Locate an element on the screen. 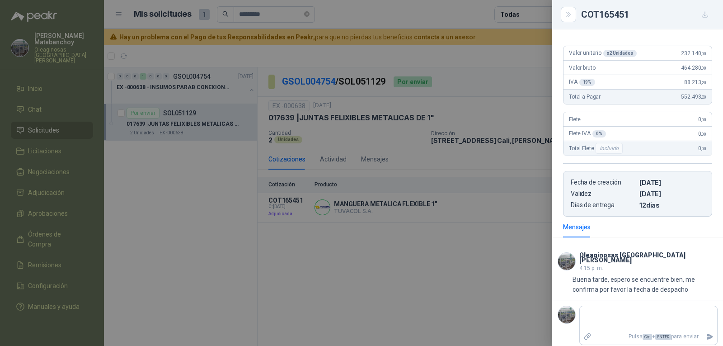 Image resolution: width=723 pixels, height=346 pixels. span: 552.493 is located at coordinates (694, 97).